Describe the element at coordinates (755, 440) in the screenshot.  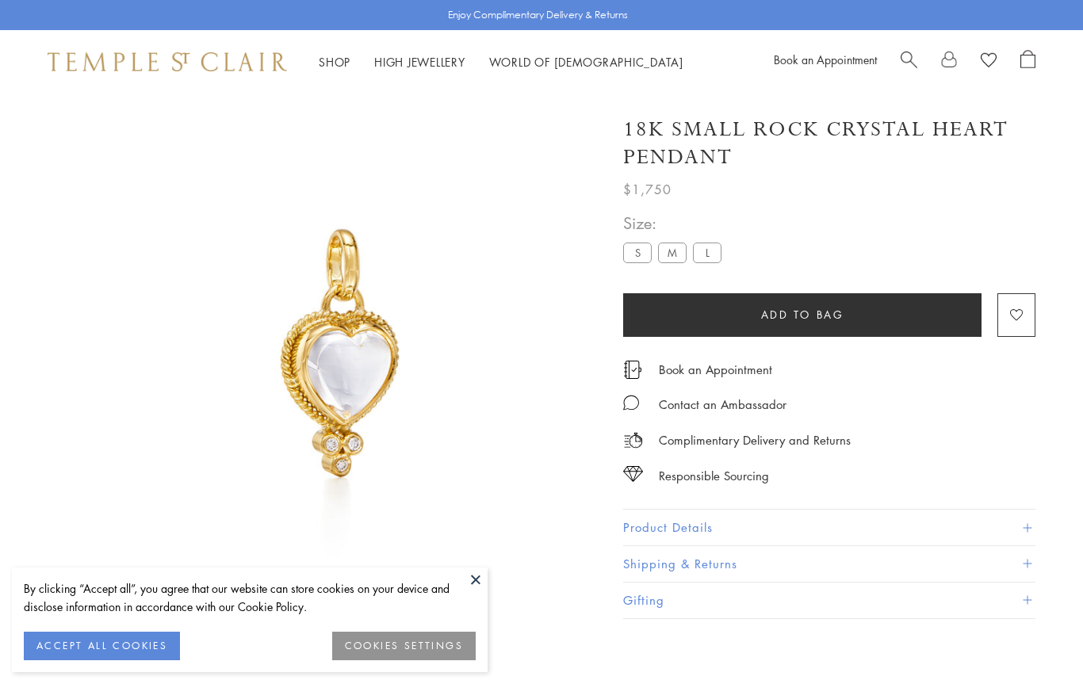
I see `p: Complimentary Delivery and Returns` at that location.